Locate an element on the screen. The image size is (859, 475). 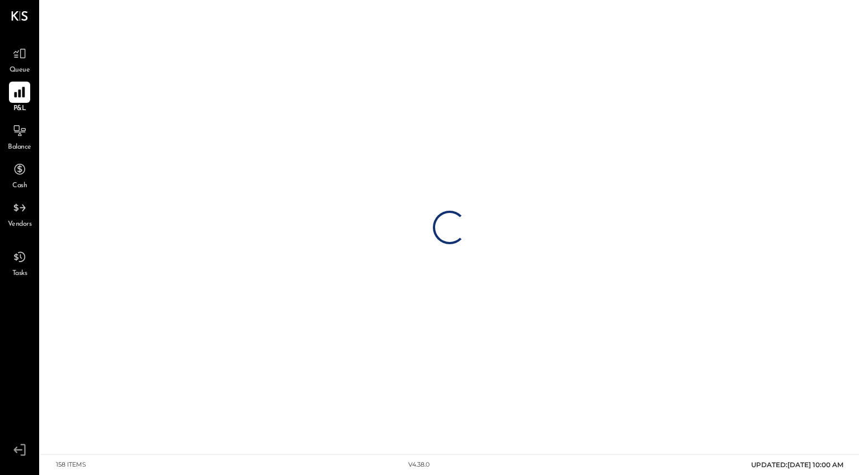
a: Cash is located at coordinates (20, 175).